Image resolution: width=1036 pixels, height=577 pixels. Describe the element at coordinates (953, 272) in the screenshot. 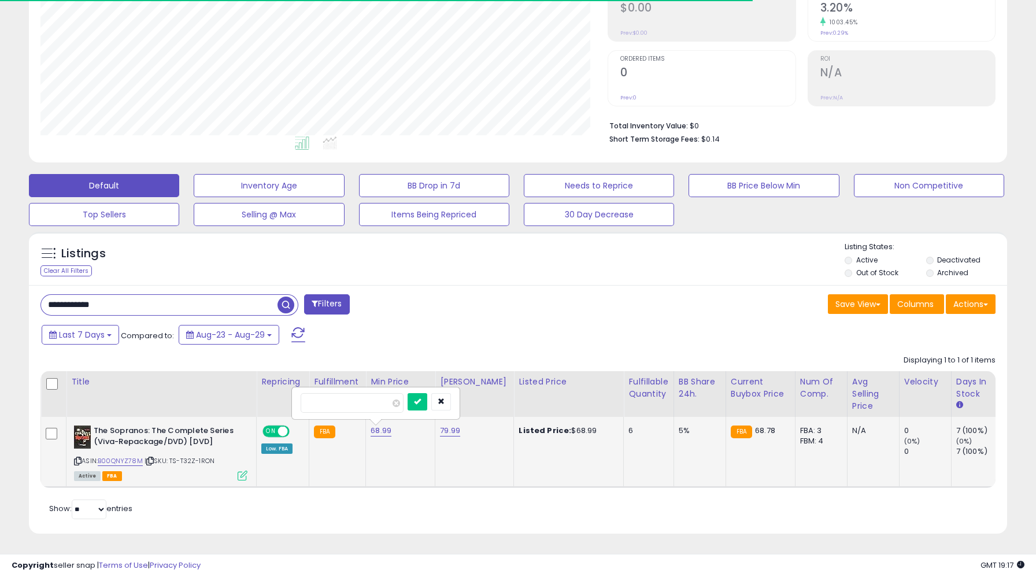

I see `label: Archived` at that location.